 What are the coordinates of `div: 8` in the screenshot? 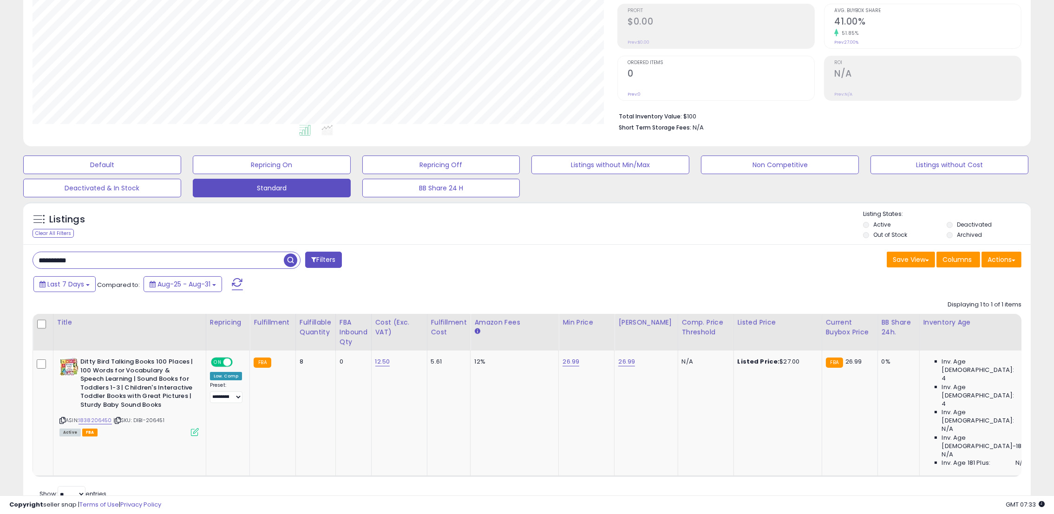 It's located at (314, 362).